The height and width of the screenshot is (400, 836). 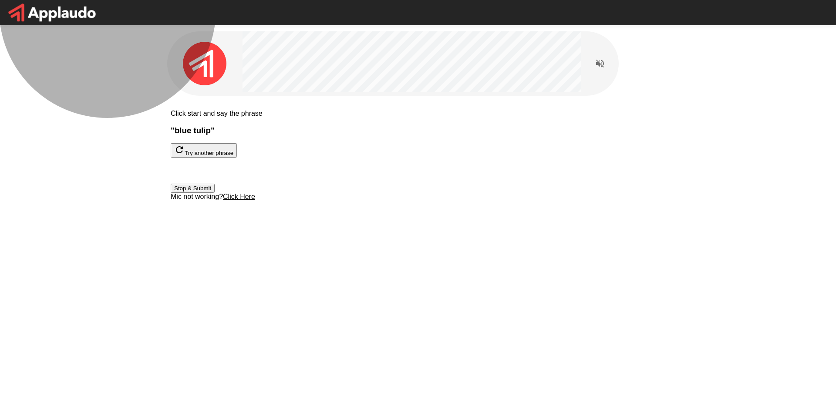 What do you see at coordinates (192, 188) in the screenshot?
I see `button: Stop & Submit` at bounding box center [192, 188].